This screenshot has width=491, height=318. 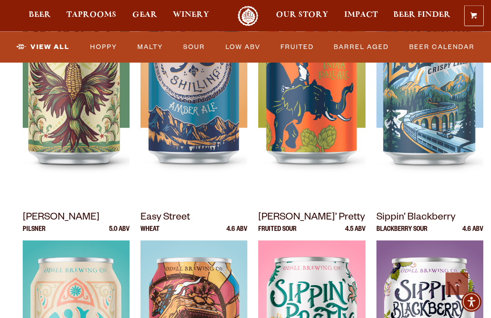 What do you see at coordinates (401, 234) in the screenshot?
I see `p: Blackberry Sour` at bounding box center [401, 234].